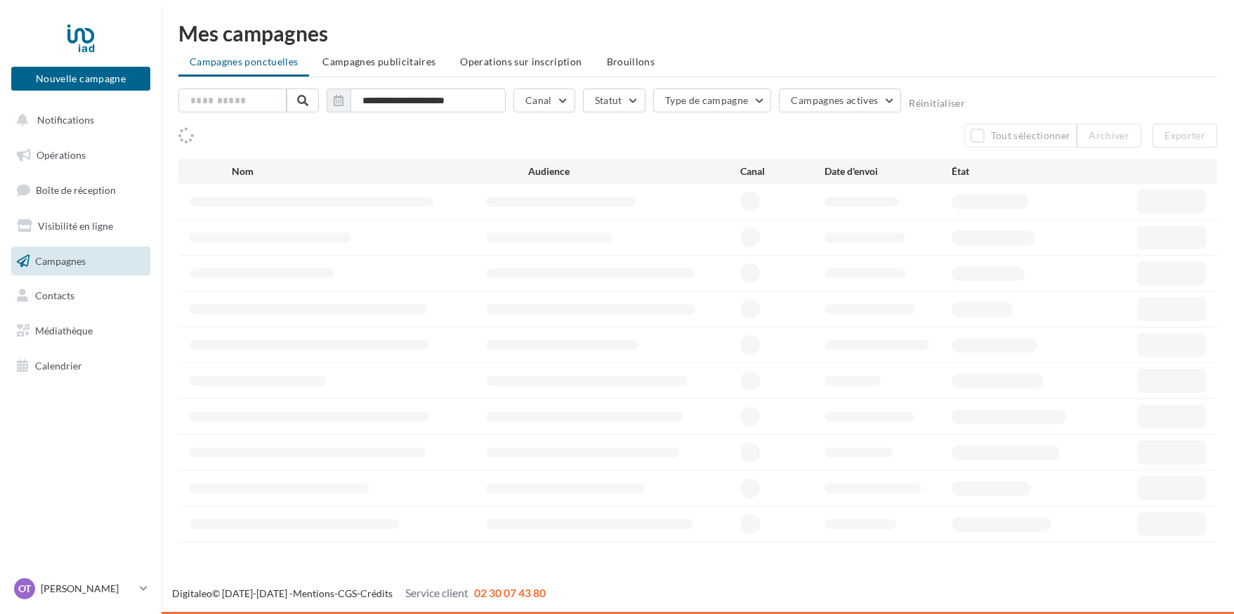 This screenshot has height=614, width=1234. Describe the element at coordinates (76, 190) in the screenshot. I see `span: Boîte de réception` at that location.